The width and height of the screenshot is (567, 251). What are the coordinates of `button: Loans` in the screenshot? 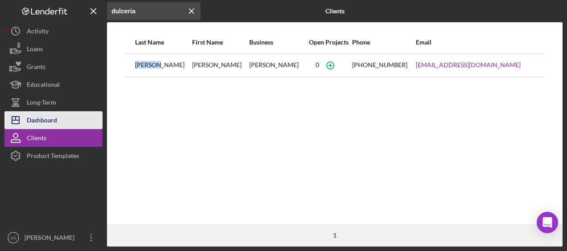 It's located at (53, 49).